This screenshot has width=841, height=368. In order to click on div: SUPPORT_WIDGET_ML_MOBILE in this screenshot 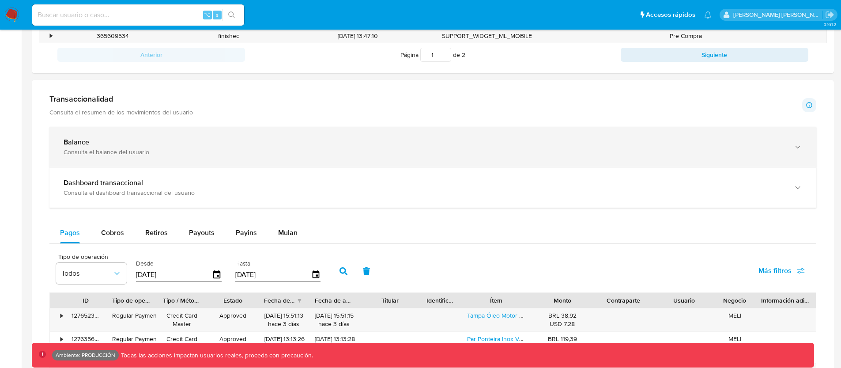, I will do `click(487, 36)`.